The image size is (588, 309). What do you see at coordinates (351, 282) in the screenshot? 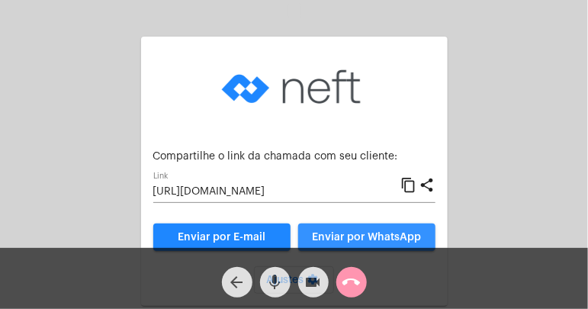
I see `mat-icon: call_end` at bounding box center [351, 282].